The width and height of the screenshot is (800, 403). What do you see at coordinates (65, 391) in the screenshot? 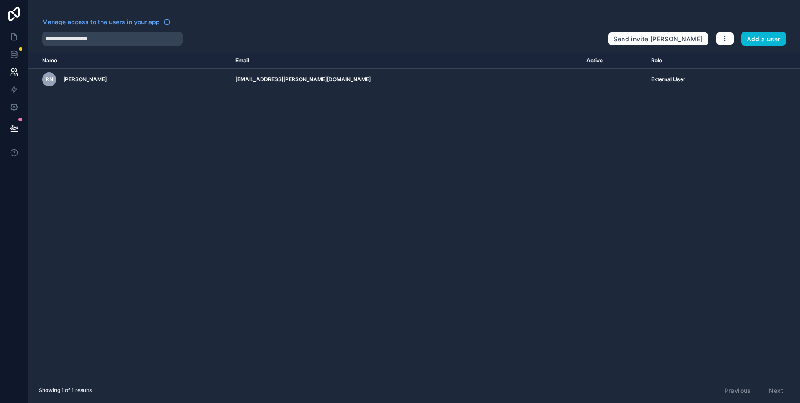
I see `span: Showing 1 of 1 results` at bounding box center [65, 391].